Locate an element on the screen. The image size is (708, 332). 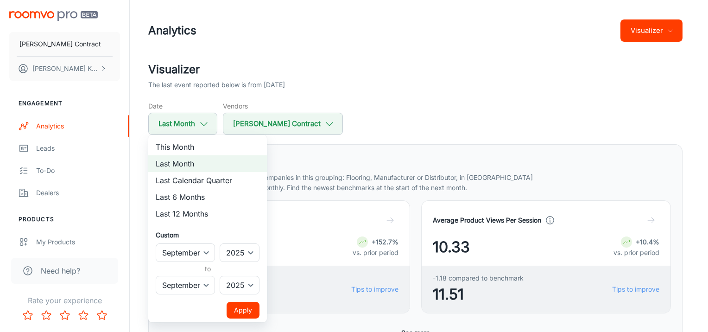
button: Apply is located at coordinates (243, 310).